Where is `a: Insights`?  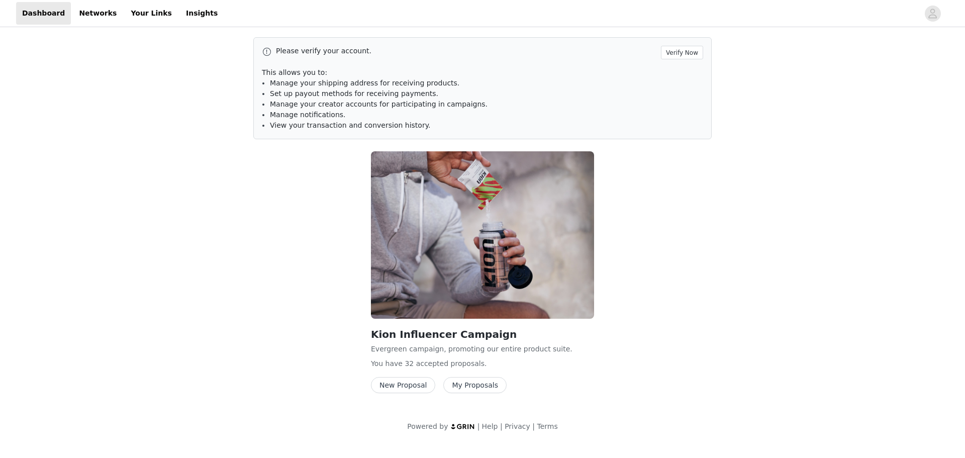
a: Insights is located at coordinates (202, 13).